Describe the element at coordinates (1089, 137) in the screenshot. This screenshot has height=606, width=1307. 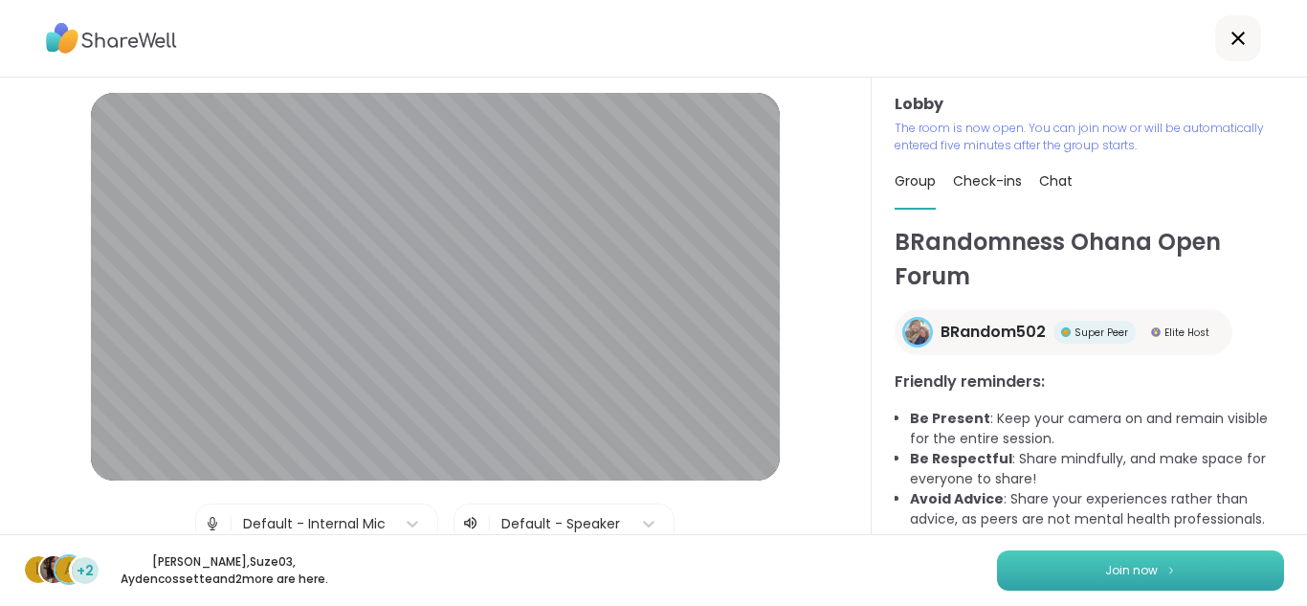
I see `p: The room is now open. You can join now or will be automatically entered five minutes after the gr...` at that location.